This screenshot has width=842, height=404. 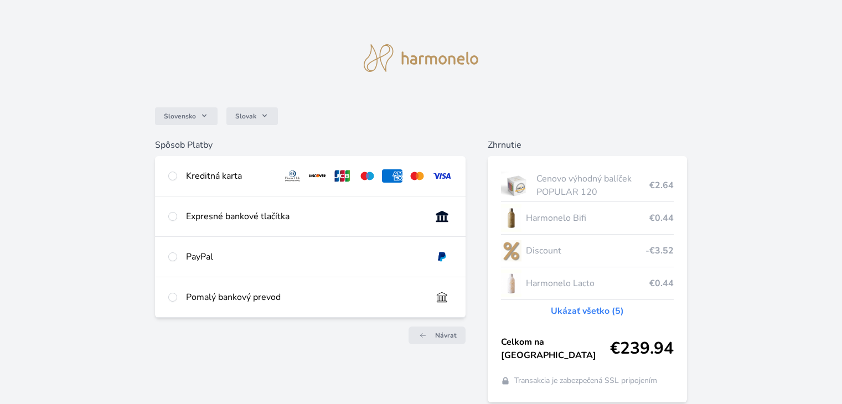 What do you see at coordinates (392, 176) in the screenshot?
I see `img: amex.svg` at bounding box center [392, 176].